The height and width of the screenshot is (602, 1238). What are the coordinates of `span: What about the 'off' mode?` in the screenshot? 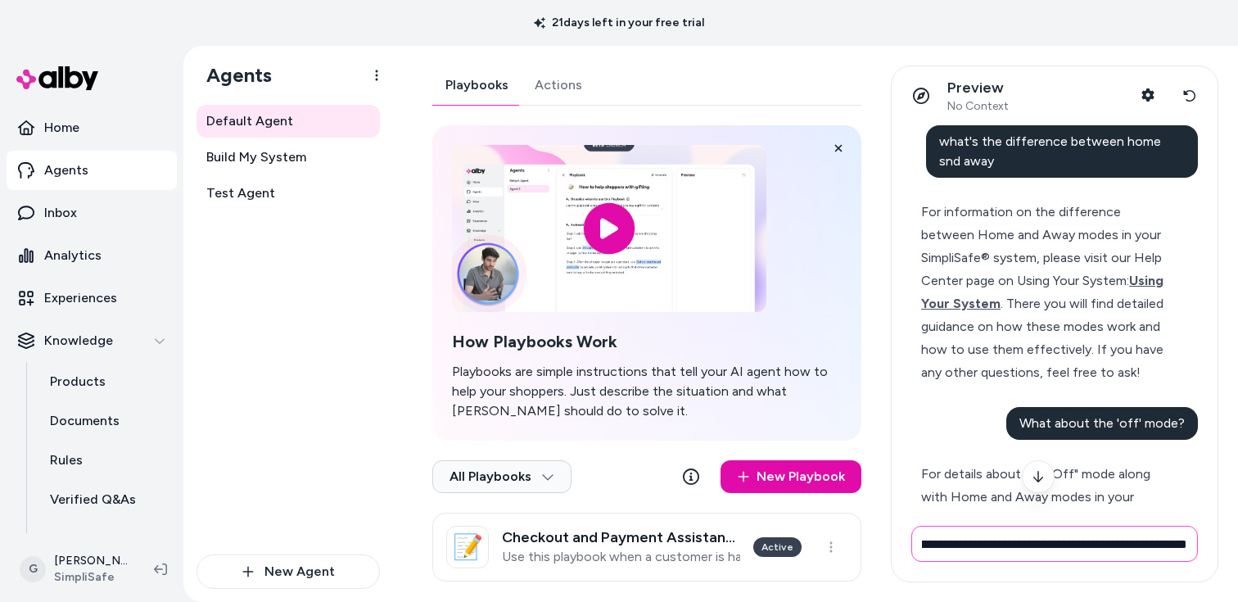 It's located at (1102, 423).